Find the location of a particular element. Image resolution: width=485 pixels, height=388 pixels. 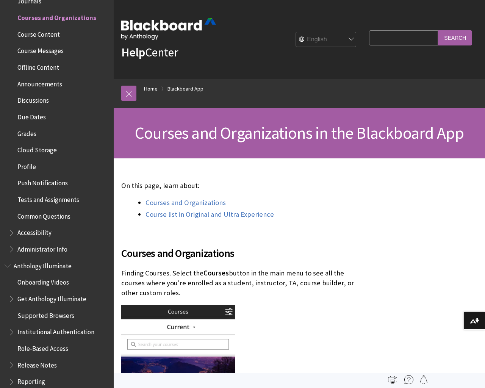

span: Release Notes is located at coordinates (37, 364).